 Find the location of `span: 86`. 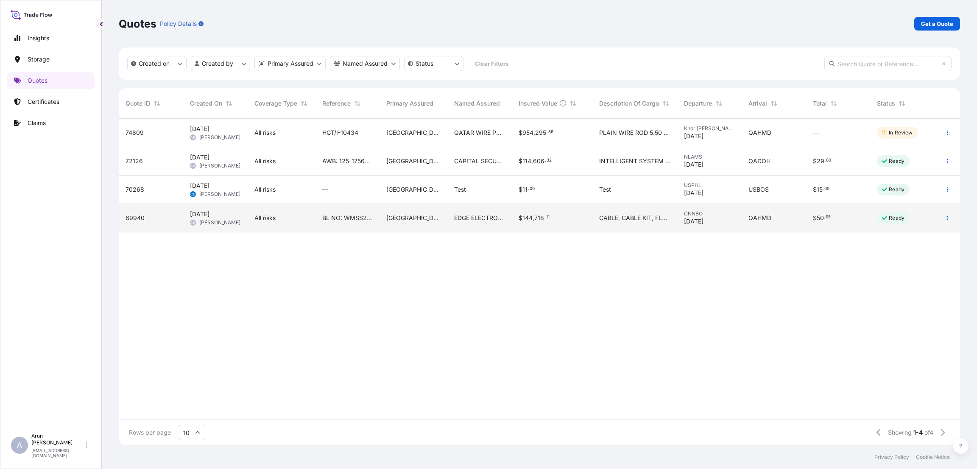

span: 86 is located at coordinates (551, 132).